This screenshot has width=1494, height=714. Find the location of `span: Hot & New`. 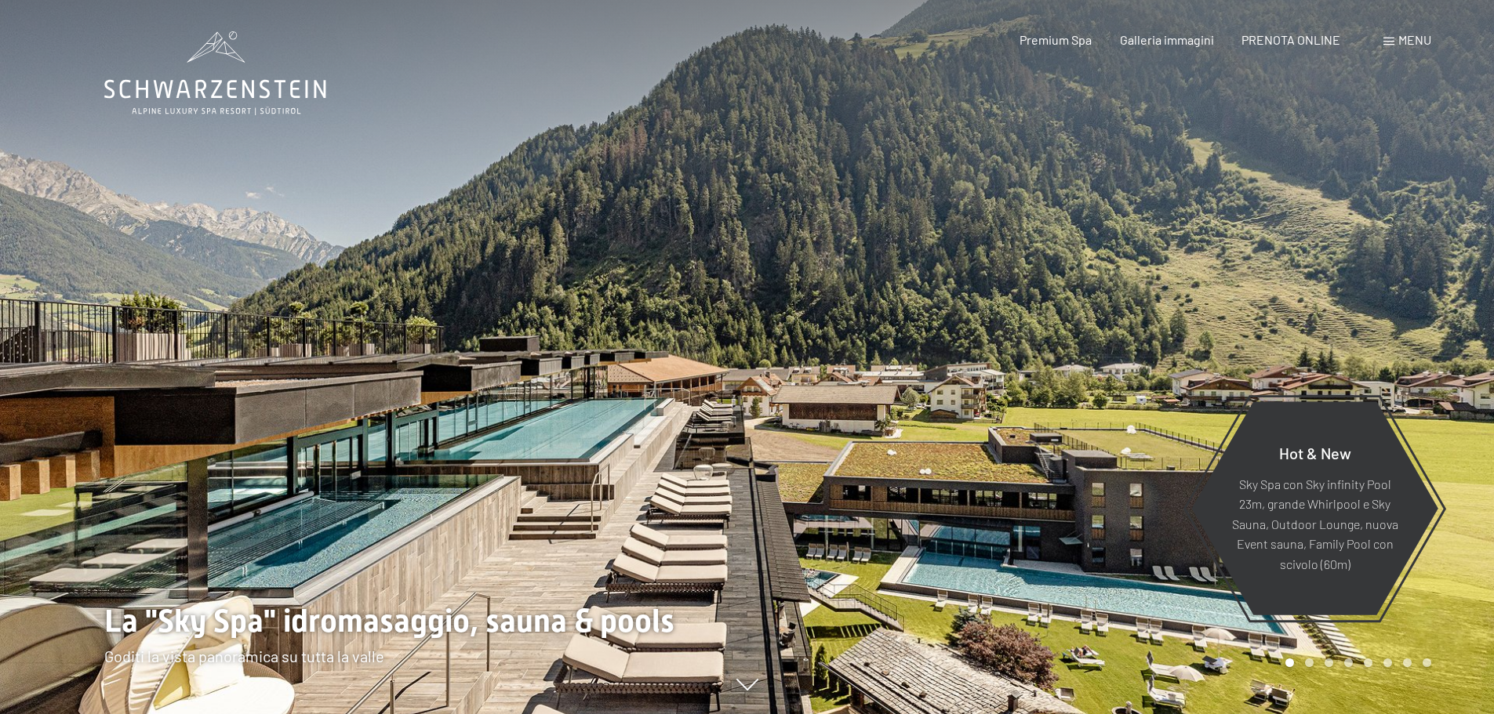

span: Hot & New is located at coordinates (1315, 452).